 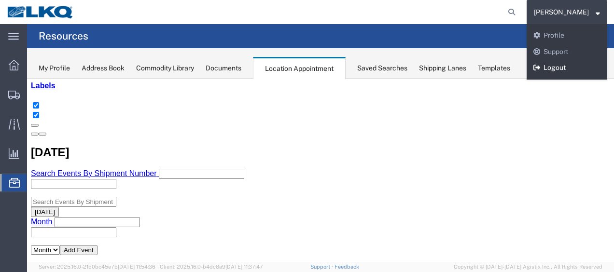 I want to click on span: Search Events By Shipment Number, so click(x=67, y=95).